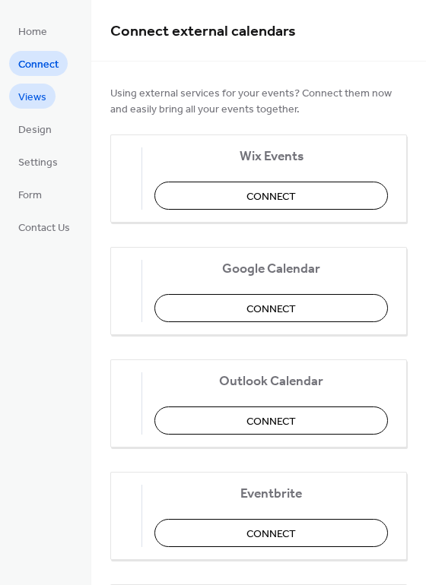 This screenshot has width=426, height=585. What do you see at coordinates (271, 494) in the screenshot?
I see `span: Eventbrite` at bounding box center [271, 494].